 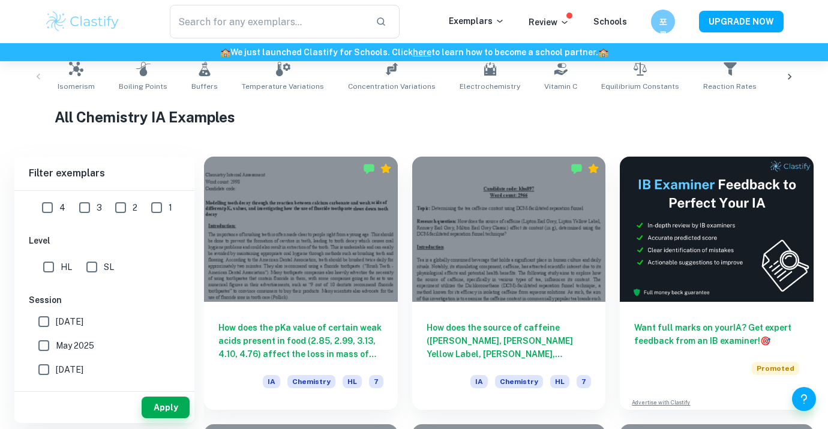 What do you see at coordinates (76, 86) in the screenshot?
I see `span: Isomerism` at bounding box center [76, 86].